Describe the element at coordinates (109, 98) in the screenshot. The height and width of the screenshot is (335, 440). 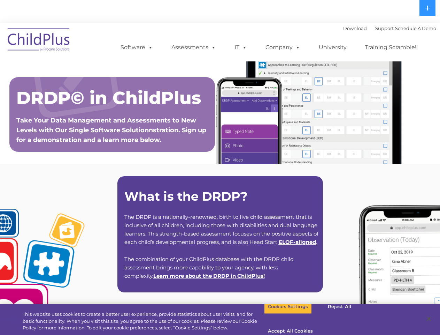
I see `span: DRDP© in ChildPlus` at that location.